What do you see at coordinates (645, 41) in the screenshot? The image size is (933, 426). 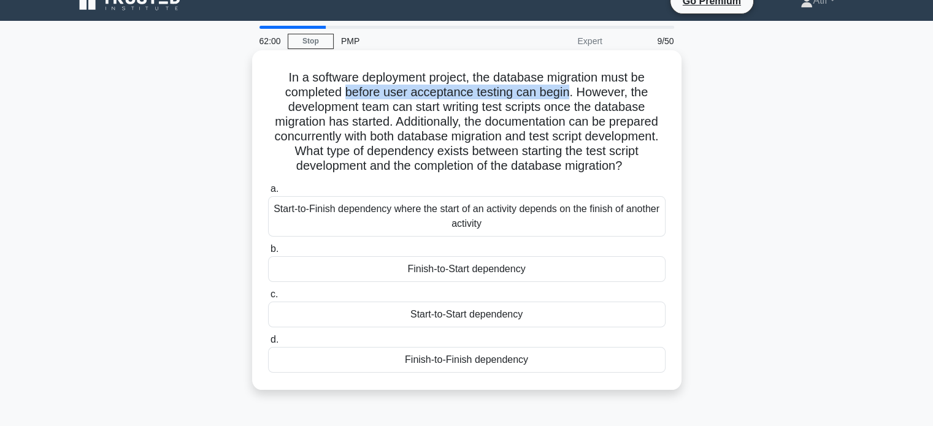 I see `div: 9/50` at bounding box center [645, 41].